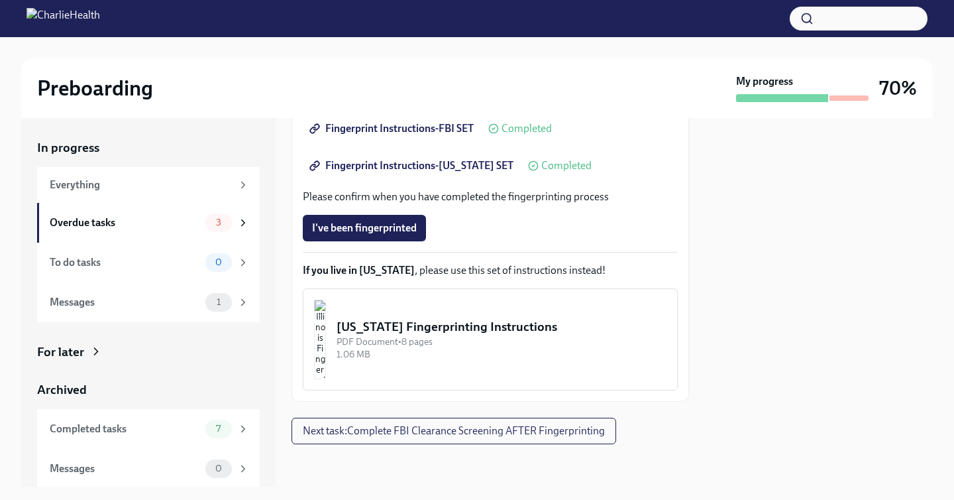 This screenshot has height=500, width=954. What do you see at coordinates (125, 223) in the screenshot?
I see `div: Overdue tasks` at bounding box center [125, 223].